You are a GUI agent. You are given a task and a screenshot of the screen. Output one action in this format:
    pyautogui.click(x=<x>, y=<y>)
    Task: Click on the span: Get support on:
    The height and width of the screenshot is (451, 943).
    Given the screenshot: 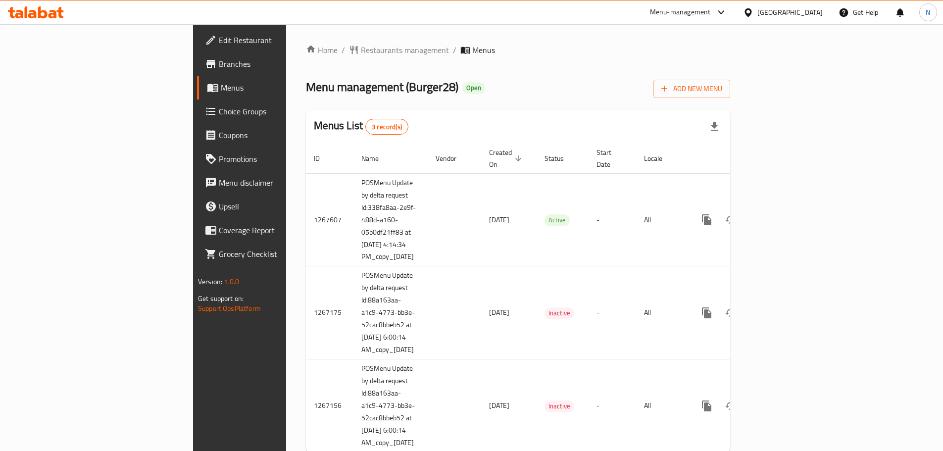 What is the action you would take?
    pyautogui.click(x=221, y=299)
    